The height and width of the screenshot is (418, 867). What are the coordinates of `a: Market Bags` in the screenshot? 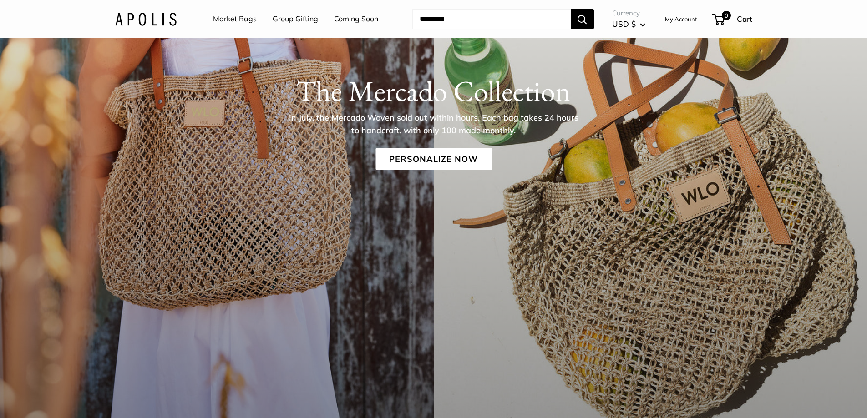 It's located at (235, 19).